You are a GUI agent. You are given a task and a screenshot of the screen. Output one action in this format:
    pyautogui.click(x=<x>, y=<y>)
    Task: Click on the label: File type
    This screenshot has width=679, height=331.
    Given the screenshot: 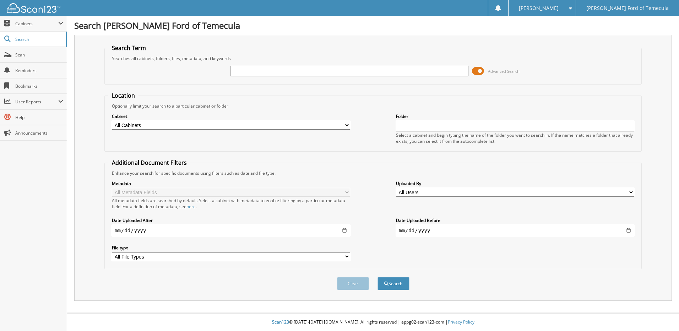 What is the action you would take?
    pyautogui.click(x=231, y=247)
    